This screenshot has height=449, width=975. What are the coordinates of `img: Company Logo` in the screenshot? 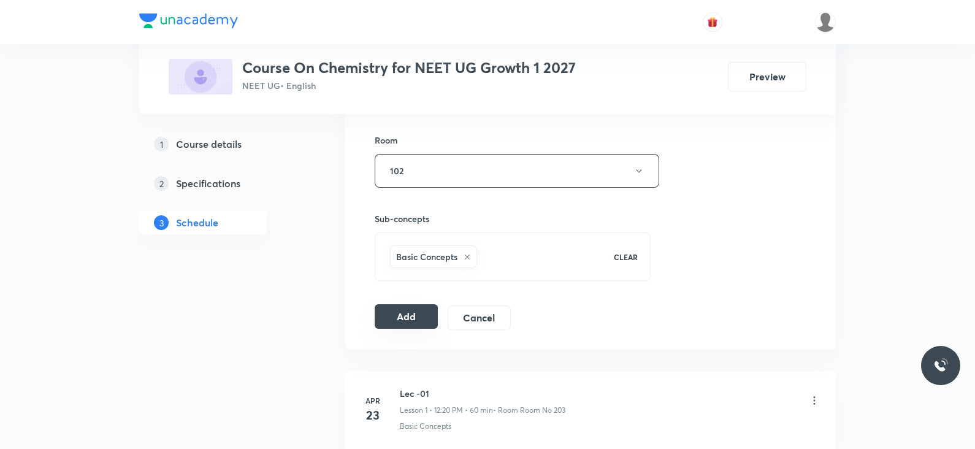 It's located at (188, 21).